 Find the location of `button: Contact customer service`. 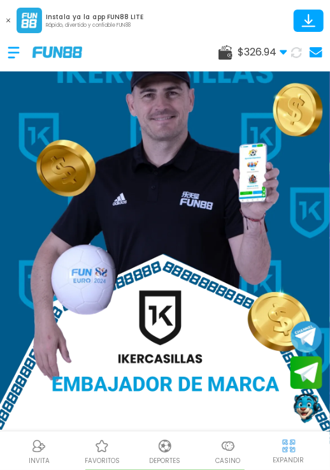

button: Contact customer service is located at coordinates (307, 409).